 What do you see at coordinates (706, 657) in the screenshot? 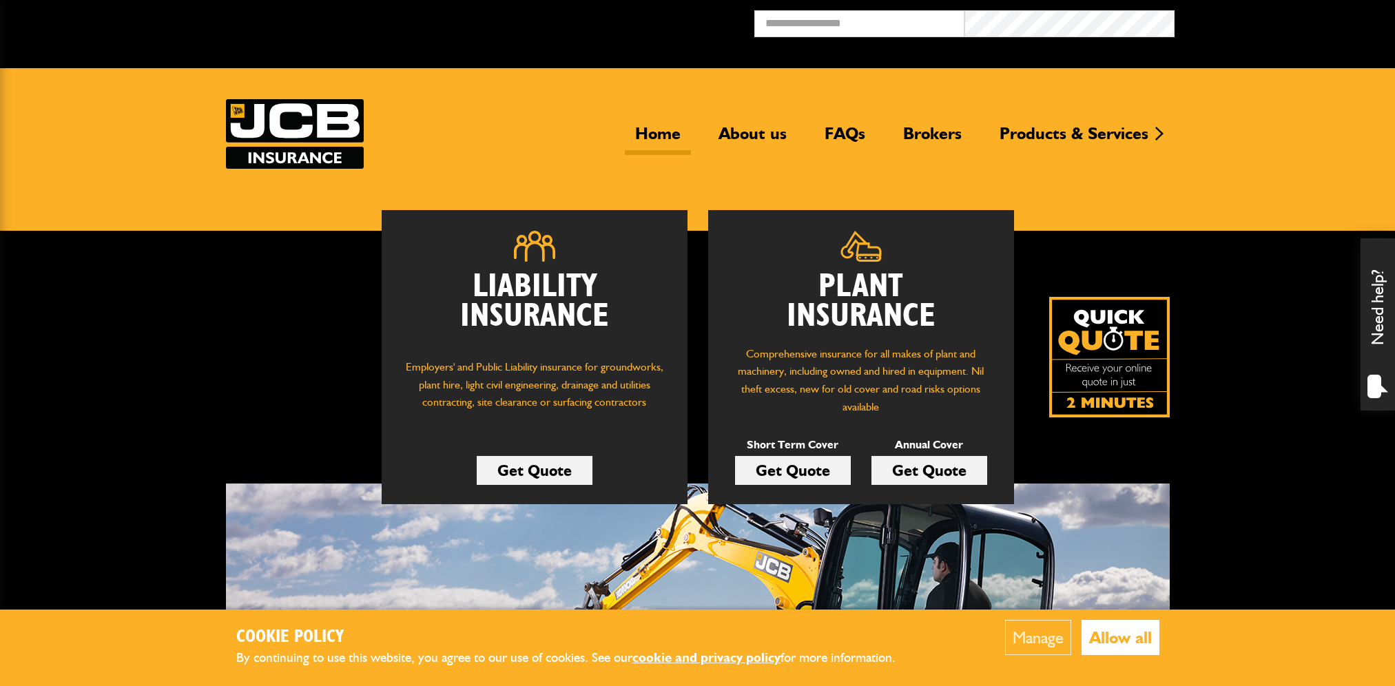
I see `a: cookie and privacy policy` at bounding box center [706, 657].